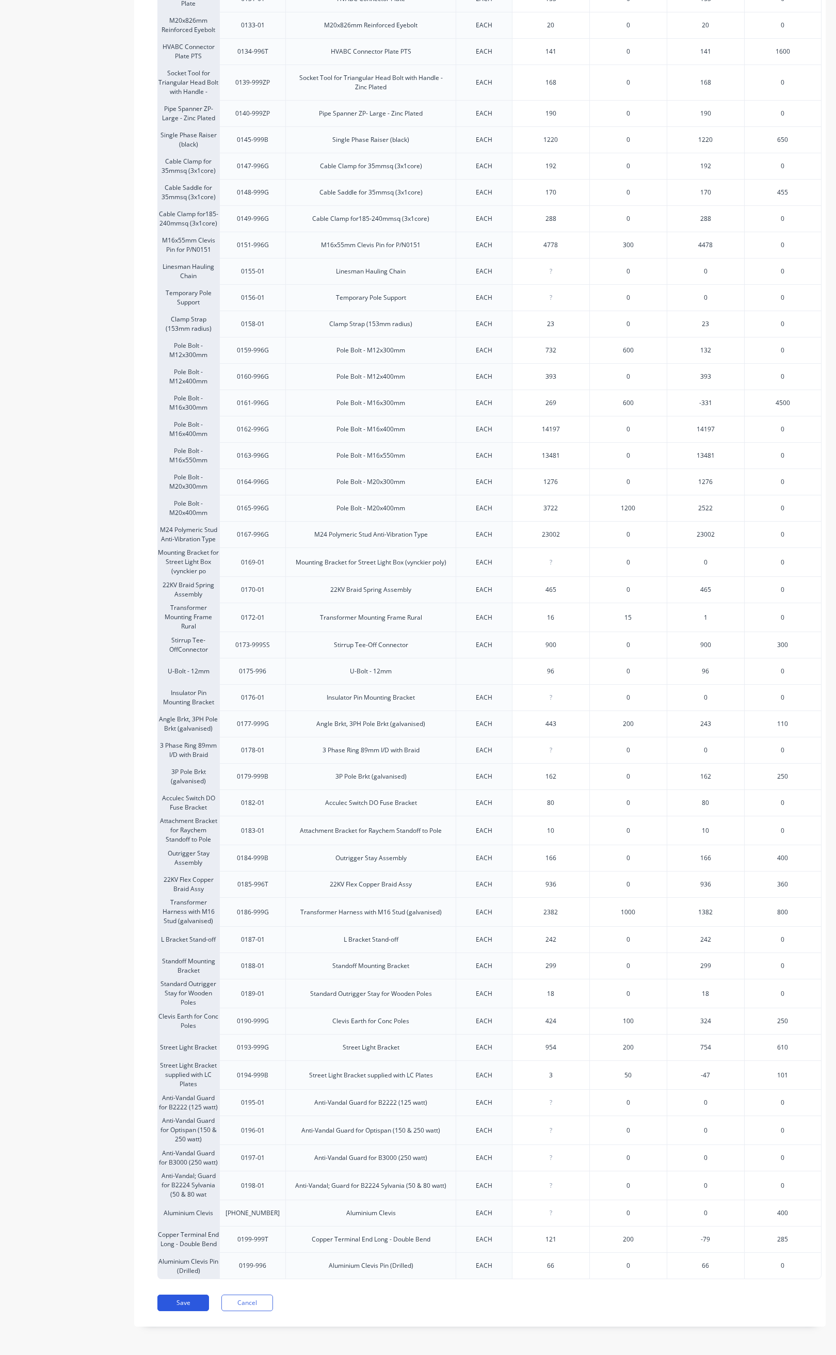 The height and width of the screenshot is (1355, 836). What do you see at coordinates (371, 535) in the screenshot?
I see `div: M24 Polymeric Stud Anti-Vibration Type` at bounding box center [371, 535].